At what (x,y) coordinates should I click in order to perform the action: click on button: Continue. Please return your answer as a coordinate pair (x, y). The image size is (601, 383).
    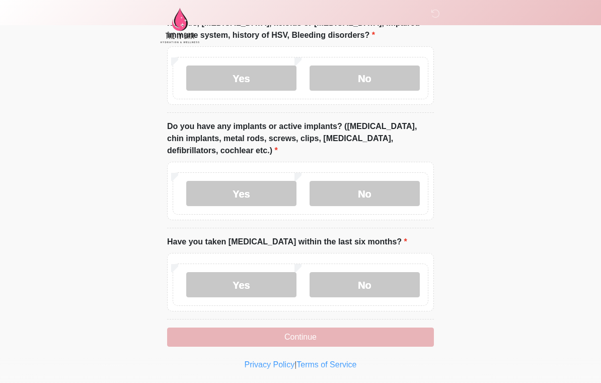
    Looking at the image, I should click on (300, 337).